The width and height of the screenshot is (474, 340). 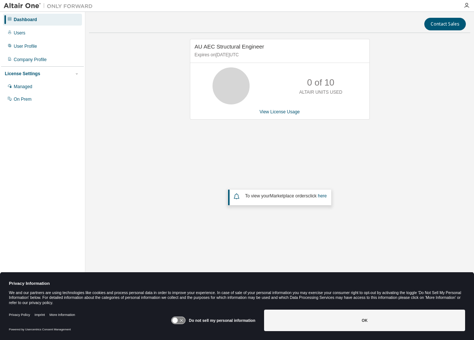 I want to click on div: User Profile, so click(x=25, y=46).